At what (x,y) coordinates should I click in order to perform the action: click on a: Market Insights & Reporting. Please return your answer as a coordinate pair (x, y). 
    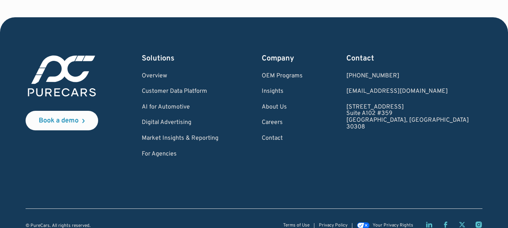
    Looking at the image, I should click on (180, 139).